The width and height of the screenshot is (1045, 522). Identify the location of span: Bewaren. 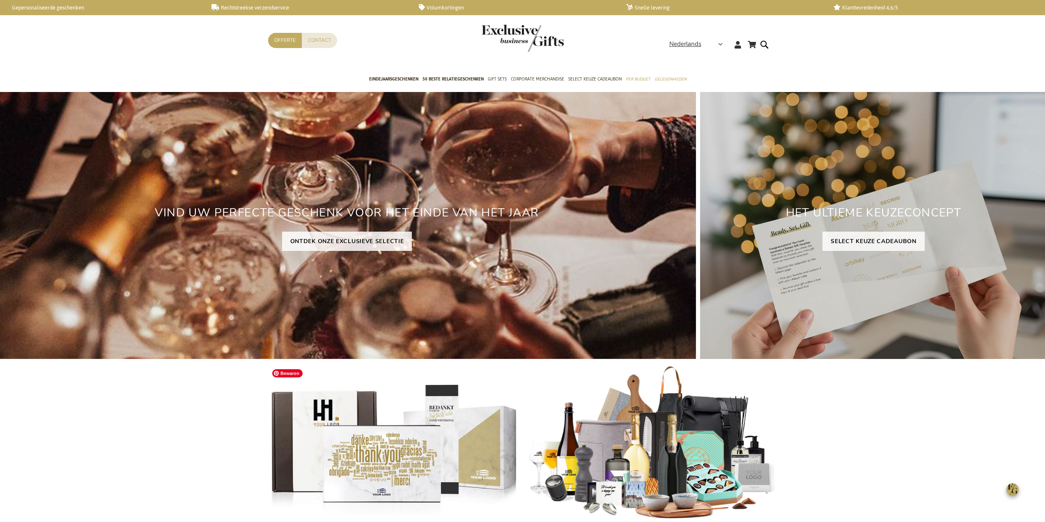
(287, 373).